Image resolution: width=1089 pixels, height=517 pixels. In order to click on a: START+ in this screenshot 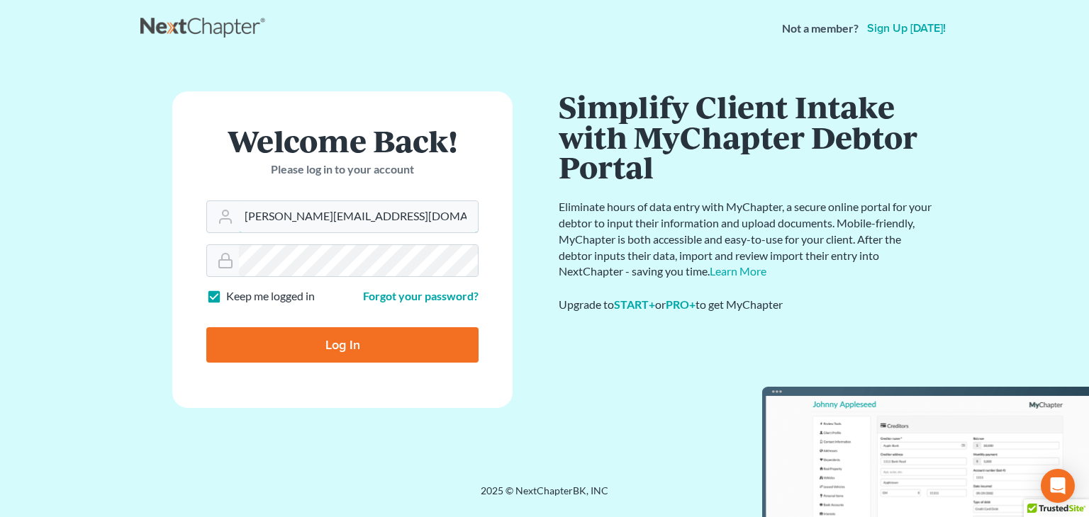, I will do `click(634, 304)`.